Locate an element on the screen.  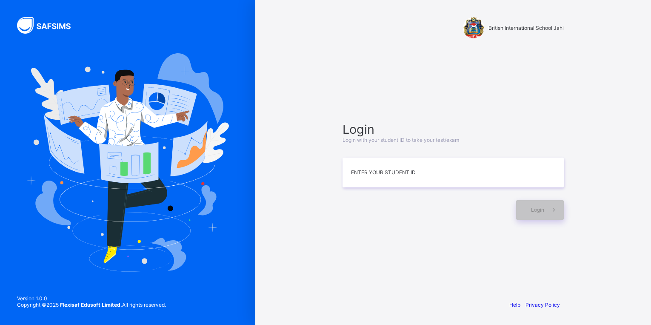
img: Hero Image is located at coordinates (128, 162).